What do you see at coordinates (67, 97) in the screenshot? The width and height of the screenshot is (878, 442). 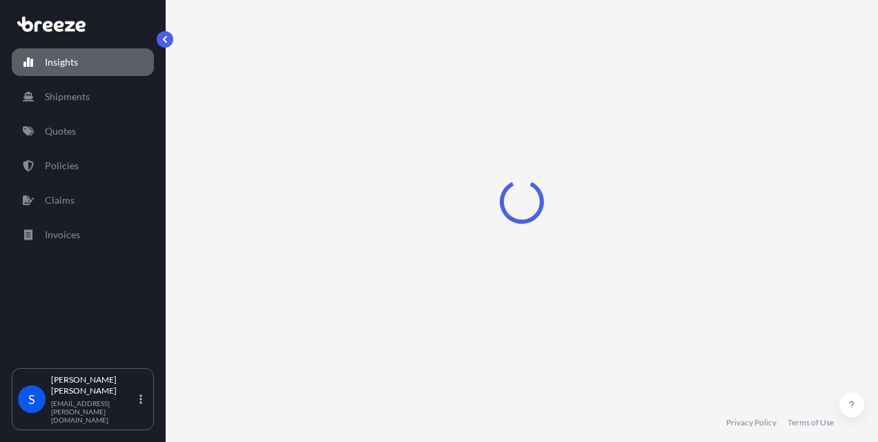 I see `p: Shipments` at bounding box center [67, 97].